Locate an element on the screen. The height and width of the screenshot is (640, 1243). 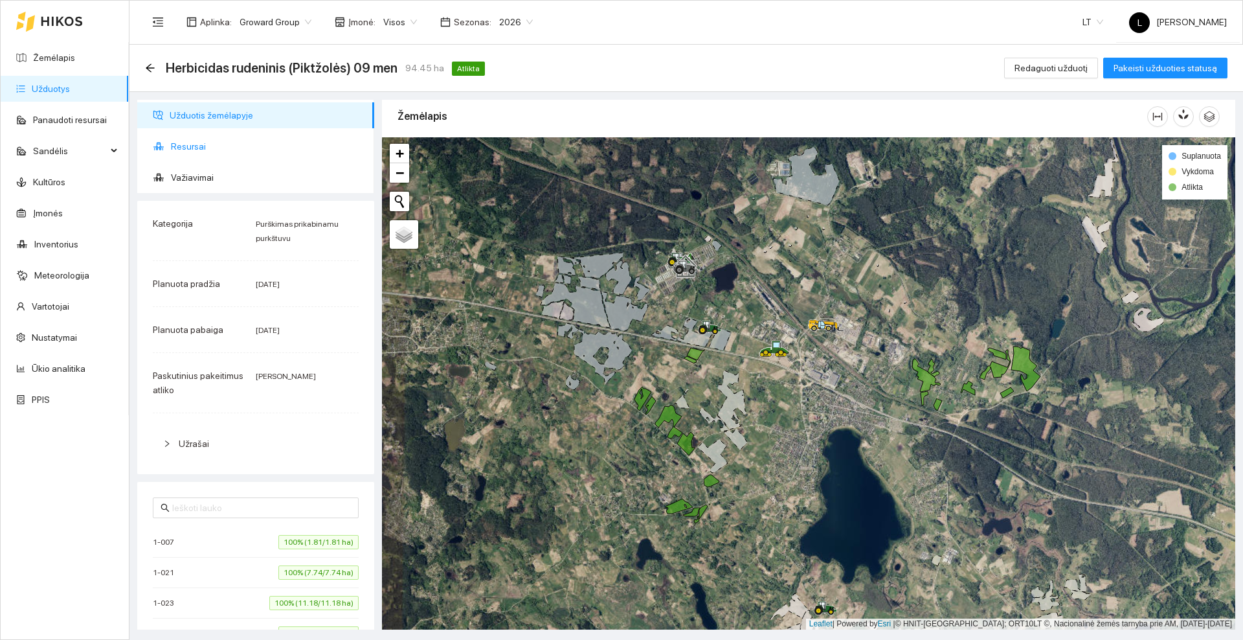
span: Planuota pradžia is located at coordinates (186, 284).